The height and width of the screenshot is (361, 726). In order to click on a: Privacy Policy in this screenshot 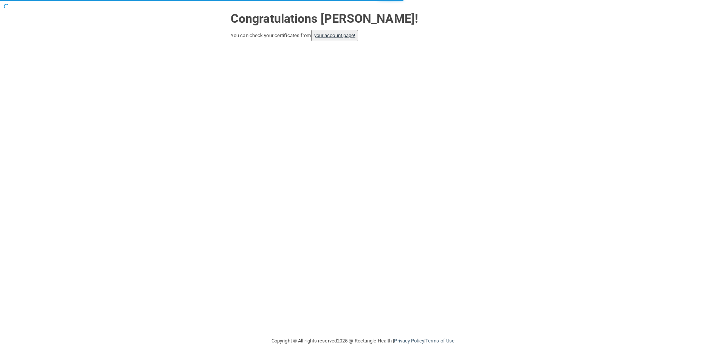, I will do `click(409, 340)`.